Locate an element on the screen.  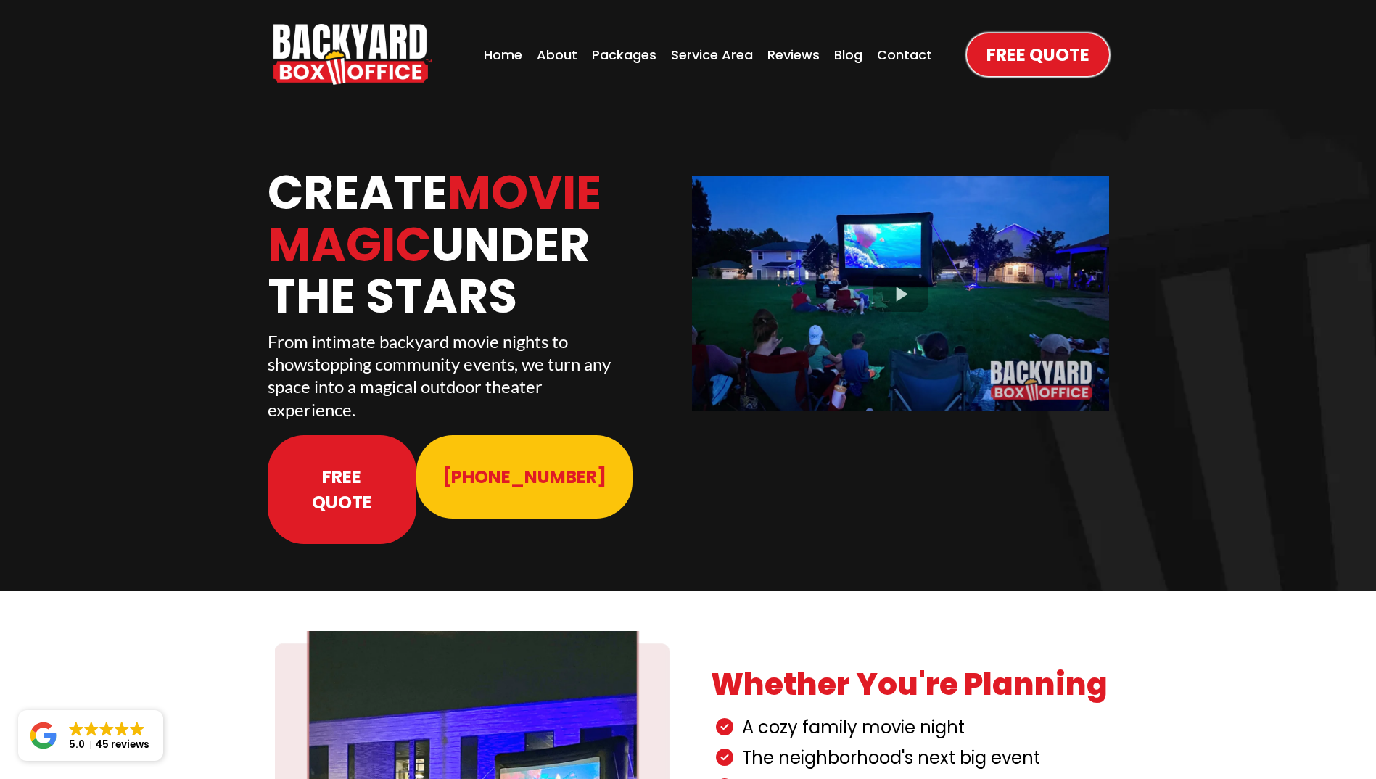
a: Contact is located at coordinates (905, 54).